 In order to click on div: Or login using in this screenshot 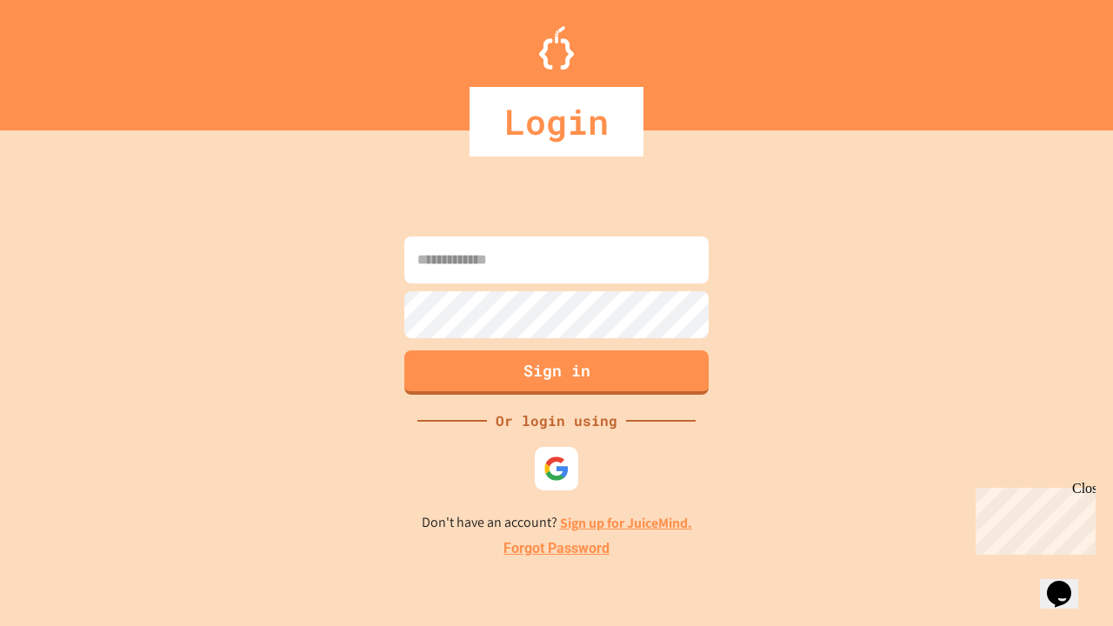, I will do `click(556, 421)`.